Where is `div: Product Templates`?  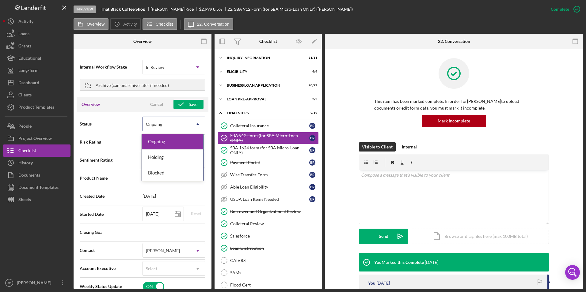 div: Product Templates is located at coordinates (36, 108).